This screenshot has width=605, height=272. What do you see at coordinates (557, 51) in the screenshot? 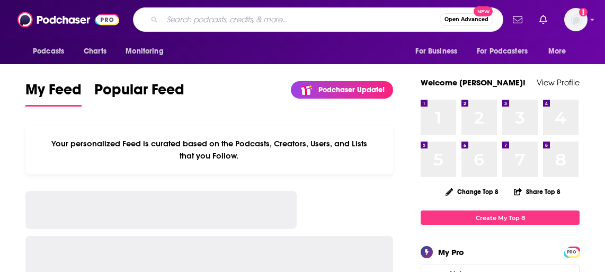
I see `span: More` at bounding box center [557, 51].